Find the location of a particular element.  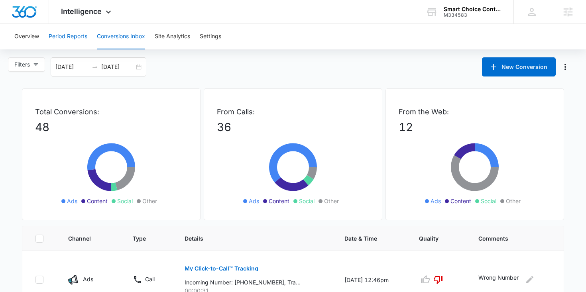

span: swap-right is located at coordinates (95, 67).